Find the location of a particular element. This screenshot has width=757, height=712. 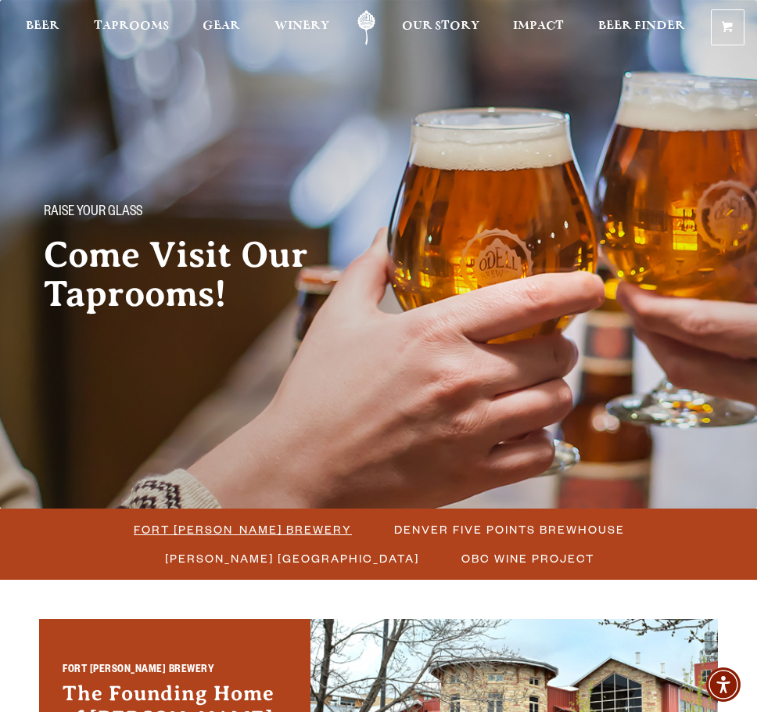

div: Accessibility Menu is located at coordinates (723, 684).